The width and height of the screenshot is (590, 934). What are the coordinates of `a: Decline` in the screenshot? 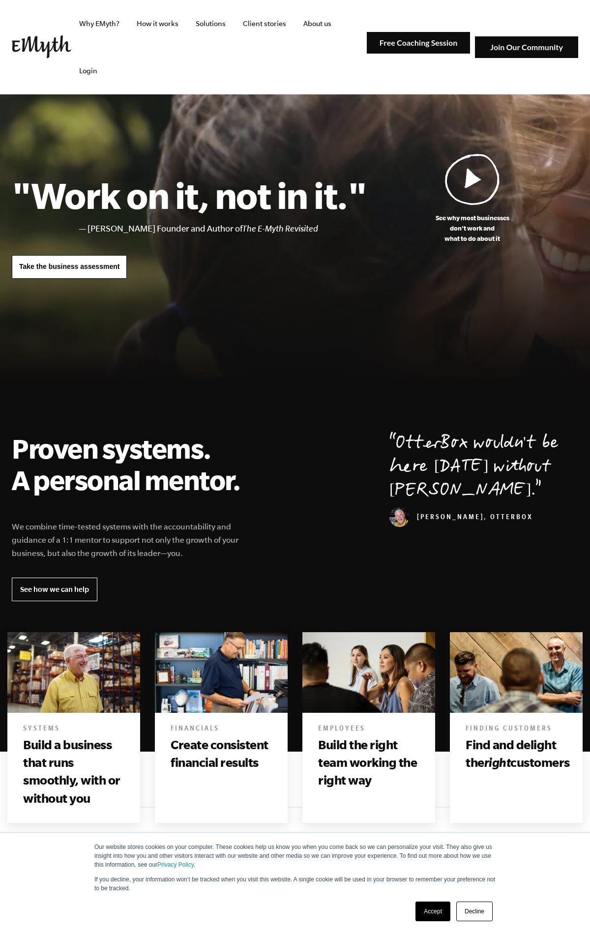 It's located at (474, 911).